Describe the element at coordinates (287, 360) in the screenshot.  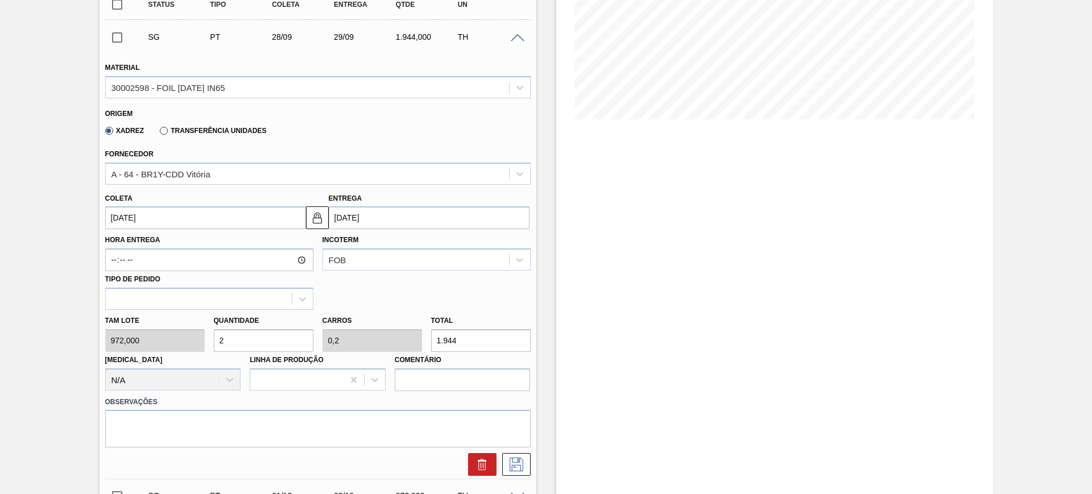
I see `label: Linha de Produção` at that location.